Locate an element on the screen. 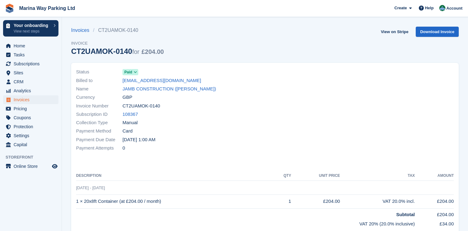 The image size is (468, 231). span: Payment Due Date is located at coordinates (99, 139).